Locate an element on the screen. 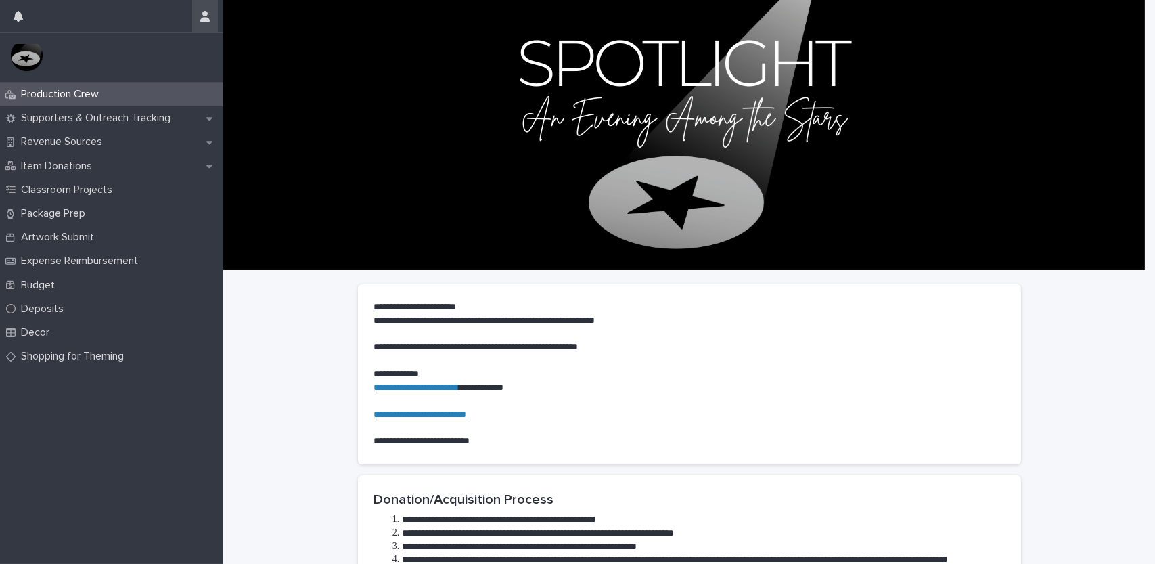 The width and height of the screenshot is (1155, 564). p: Revenue Sources is located at coordinates (64, 141).